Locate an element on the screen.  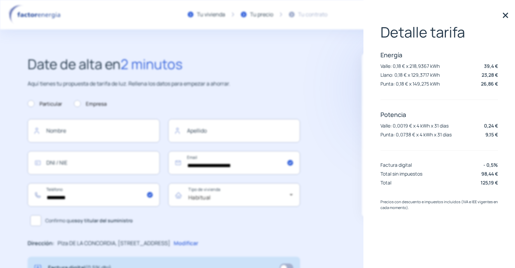
p: Modificar is located at coordinates (186, 243).